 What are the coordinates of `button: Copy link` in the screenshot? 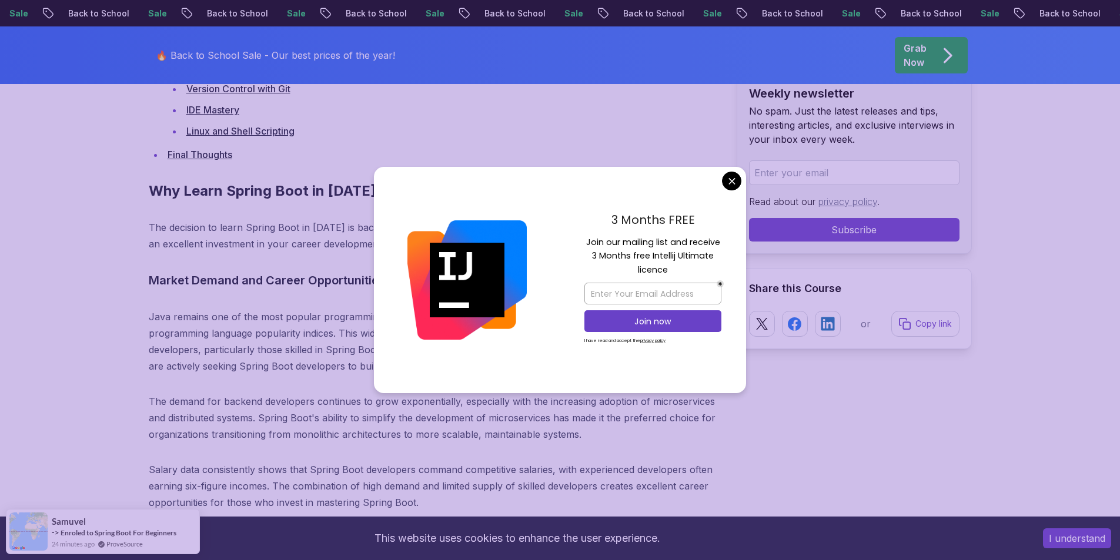 It's located at (925, 324).